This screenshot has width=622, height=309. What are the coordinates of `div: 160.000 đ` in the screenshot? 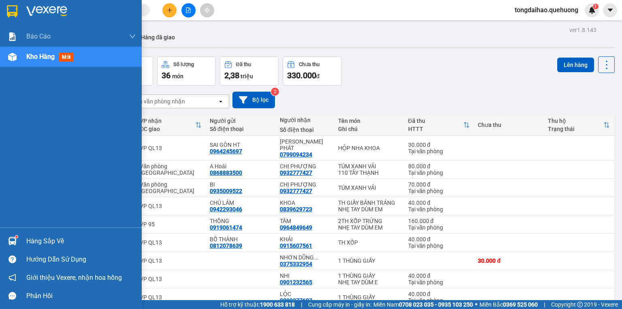 It's located at (439, 221).